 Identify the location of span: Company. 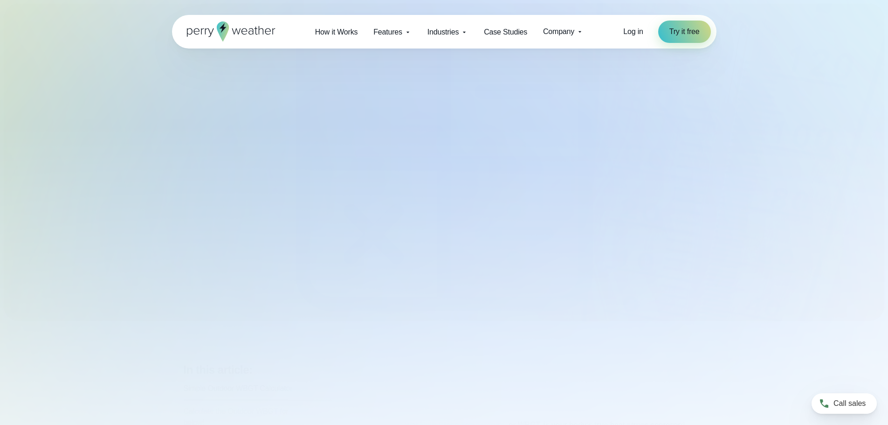
(559, 32).